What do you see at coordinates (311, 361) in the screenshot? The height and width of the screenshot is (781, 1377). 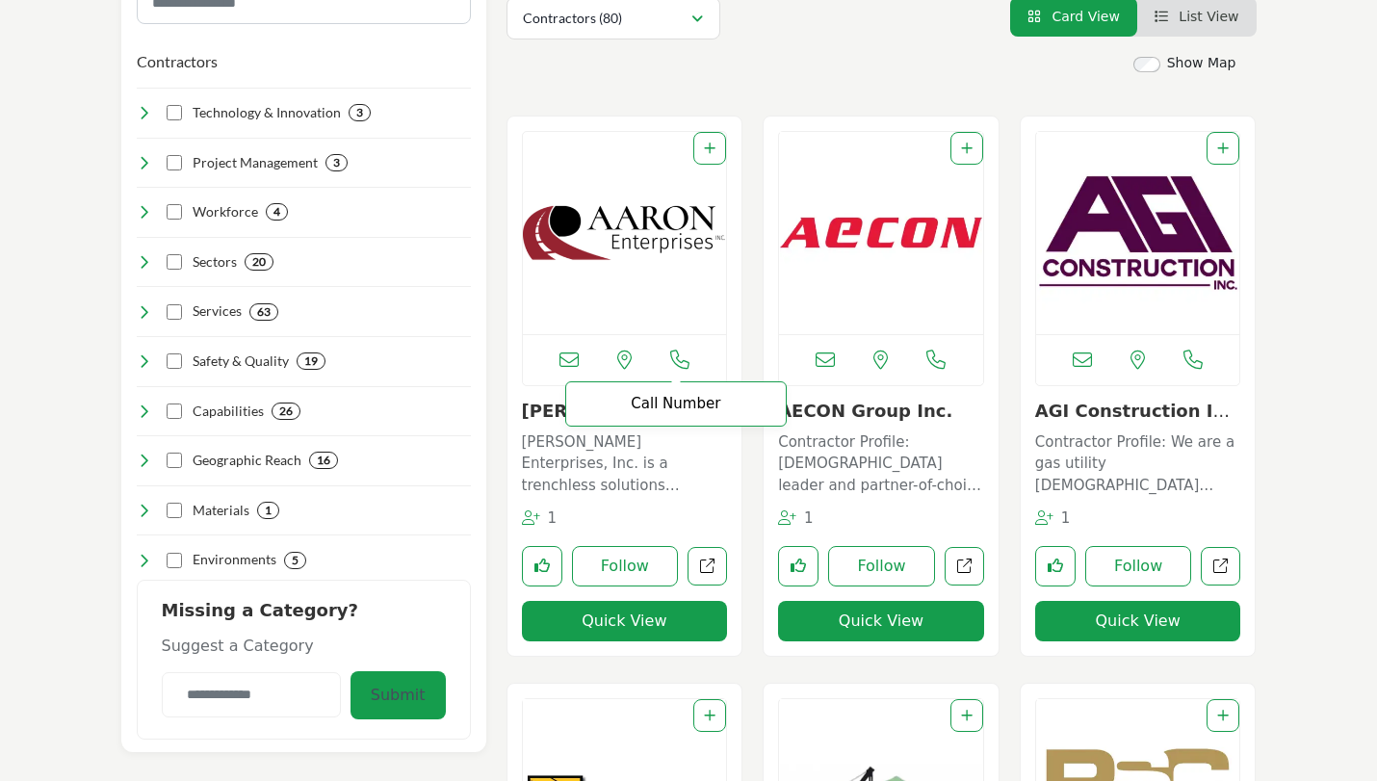 I see `b: 19` at bounding box center [311, 361].